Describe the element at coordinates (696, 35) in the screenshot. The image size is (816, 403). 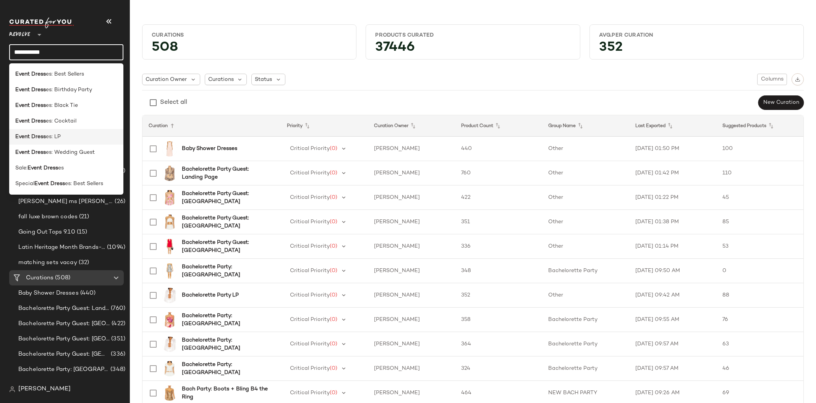
I see `div: Avg.per Curation` at that location.